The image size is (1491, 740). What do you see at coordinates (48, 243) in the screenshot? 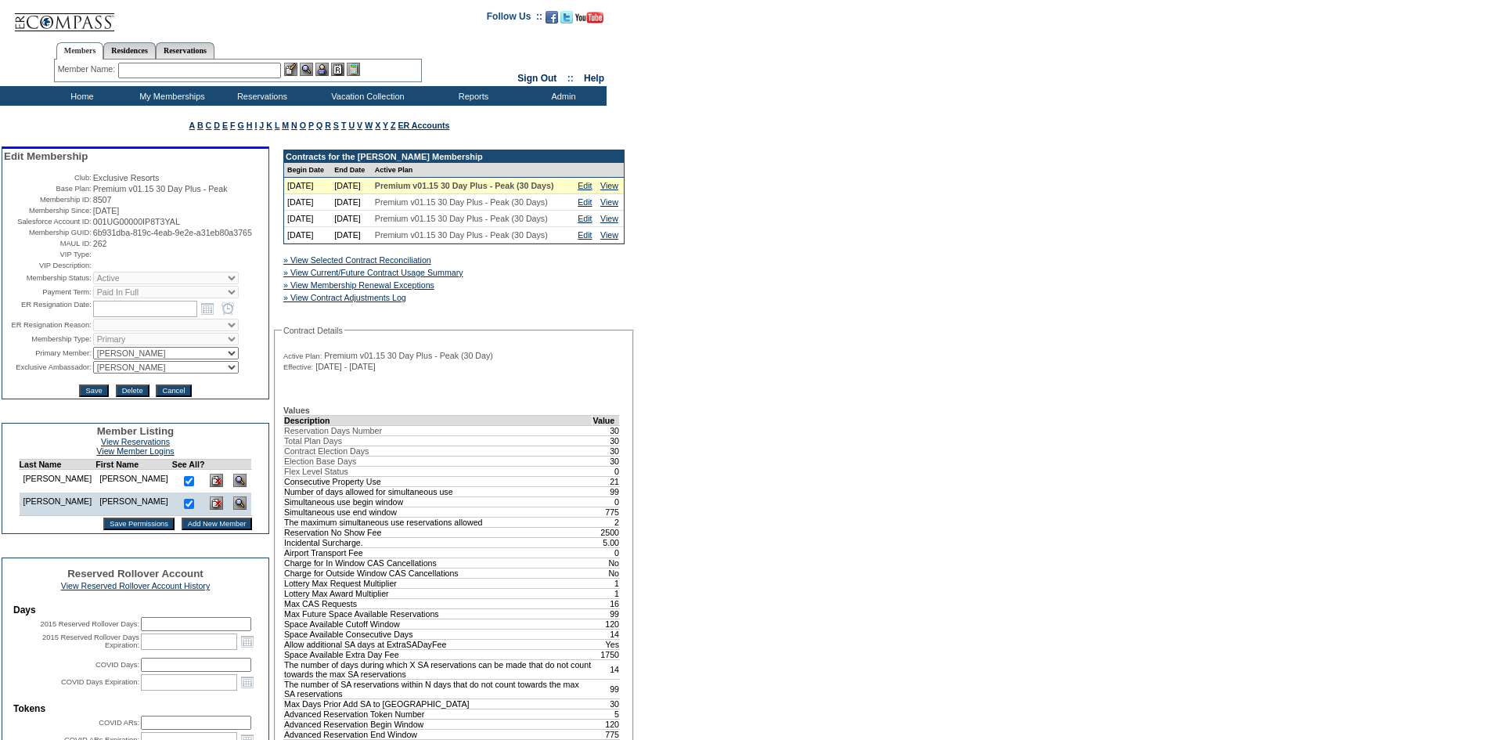
I see `td: MAUL ID:` at bounding box center [48, 243].